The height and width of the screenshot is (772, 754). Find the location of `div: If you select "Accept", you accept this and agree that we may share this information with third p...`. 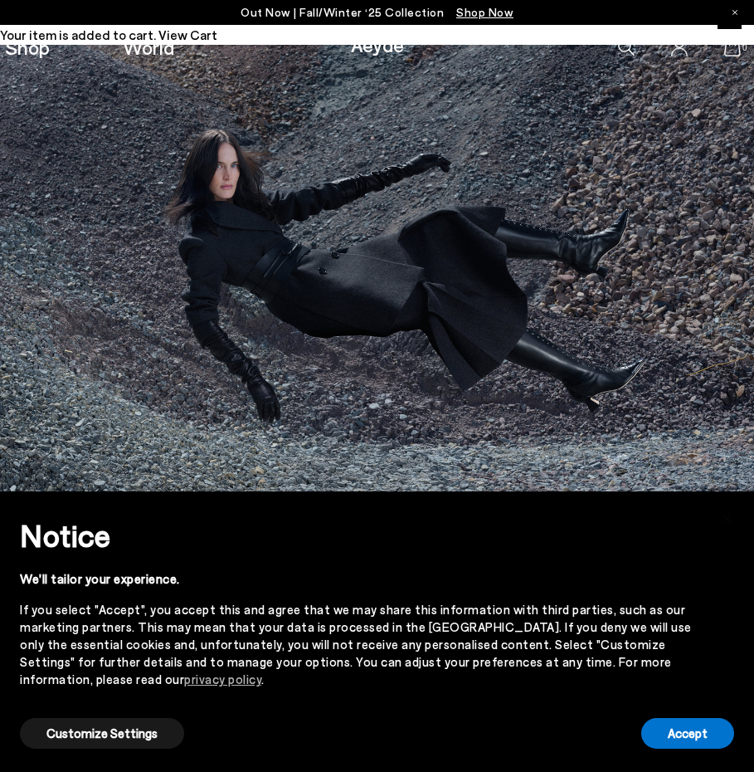

div: If you select "Accept", you accept this and agree that we may share this information with third p... is located at coordinates (363, 644).